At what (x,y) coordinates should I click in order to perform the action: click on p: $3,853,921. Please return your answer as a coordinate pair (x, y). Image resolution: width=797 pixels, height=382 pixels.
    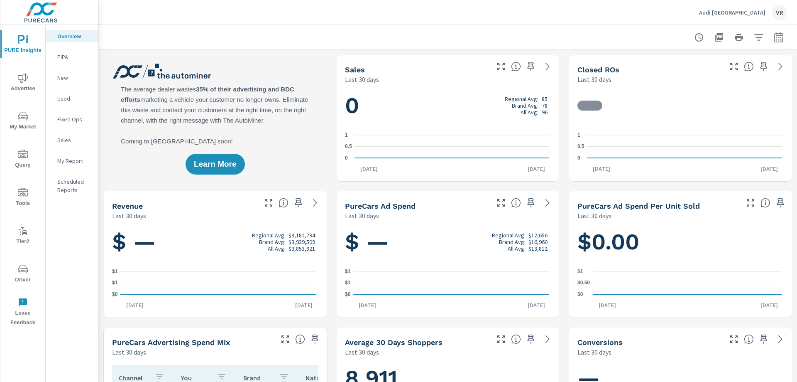
    Looking at the image, I should click on (302, 248).